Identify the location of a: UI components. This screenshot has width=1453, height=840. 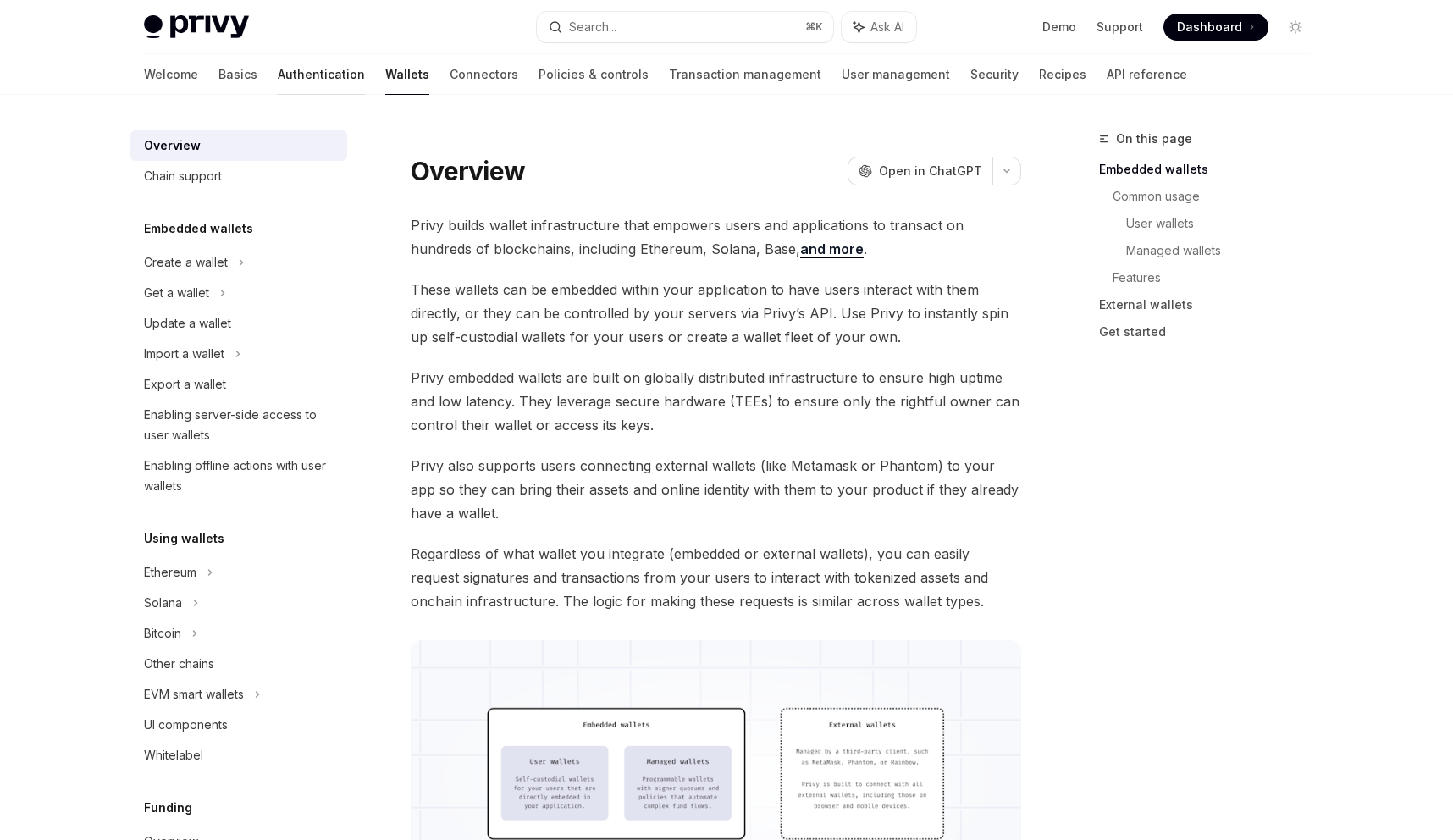
(239, 725).